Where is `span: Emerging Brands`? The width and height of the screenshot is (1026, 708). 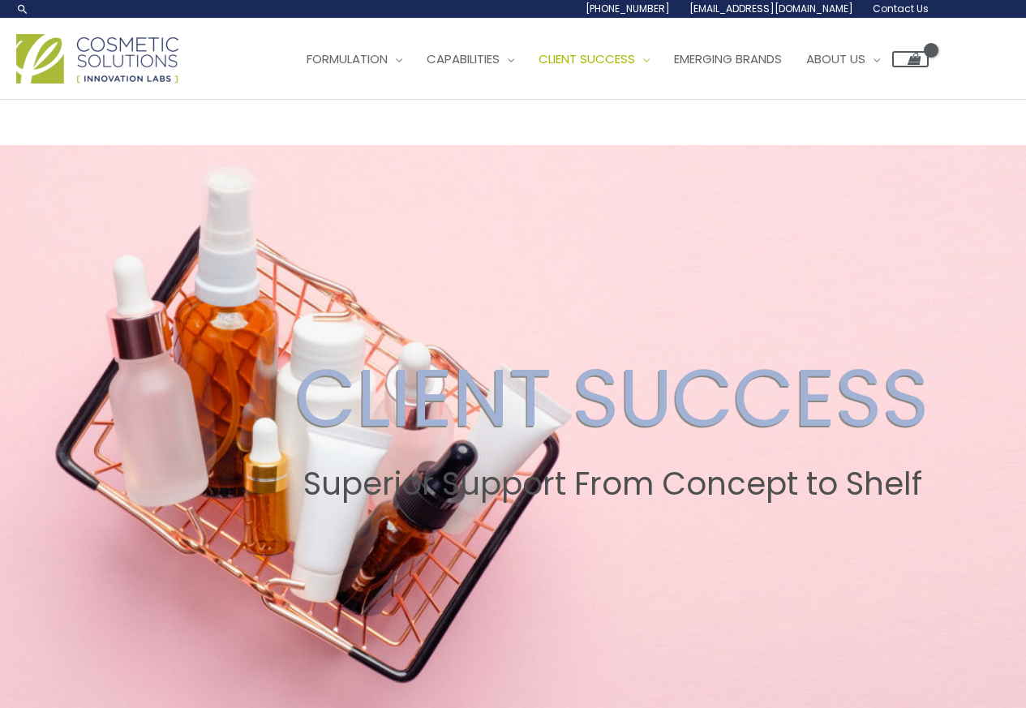
span: Emerging Brands is located at coordinates (728, 58).